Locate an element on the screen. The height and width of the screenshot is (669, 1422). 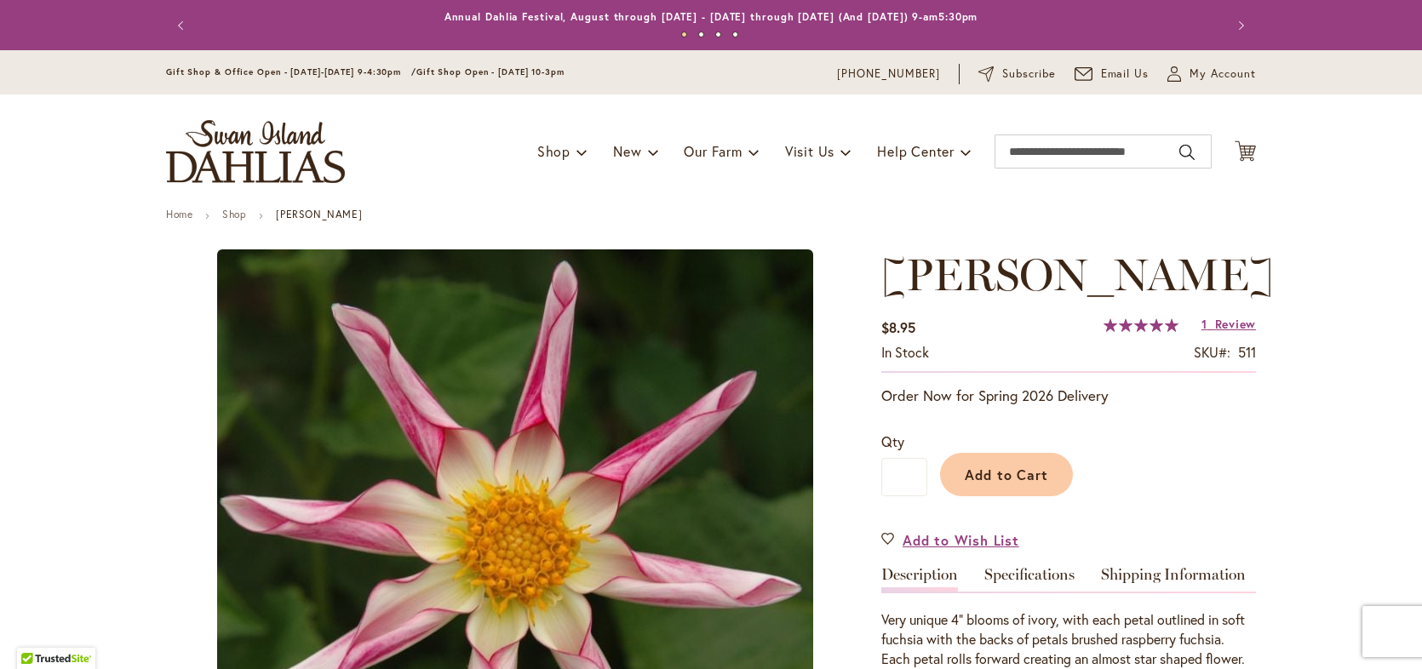
button: 1 of 4 is located at coordinates (684, 34).